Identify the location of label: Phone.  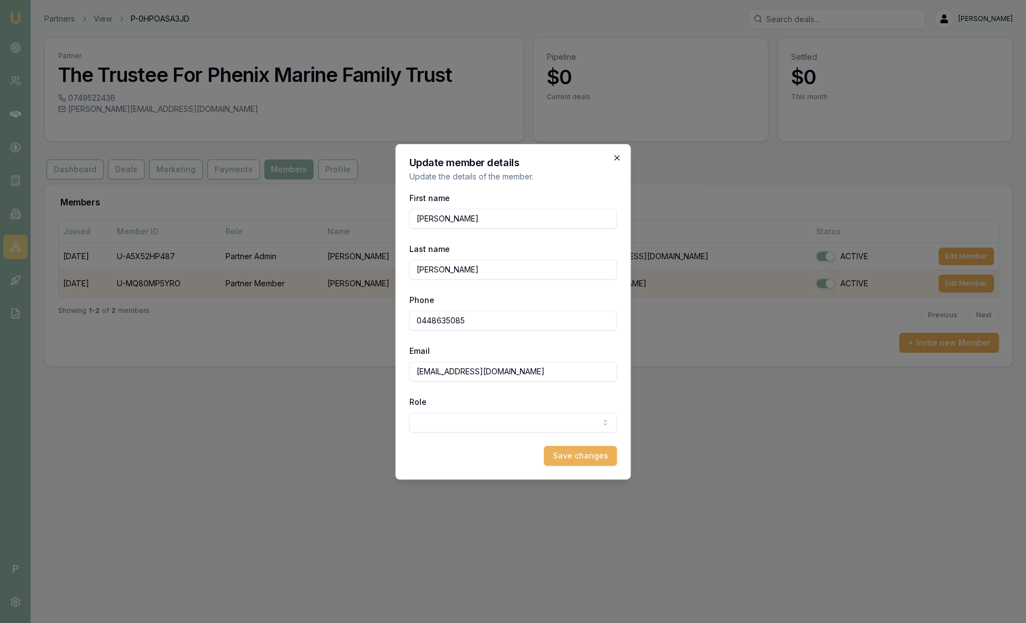
(422, 300).